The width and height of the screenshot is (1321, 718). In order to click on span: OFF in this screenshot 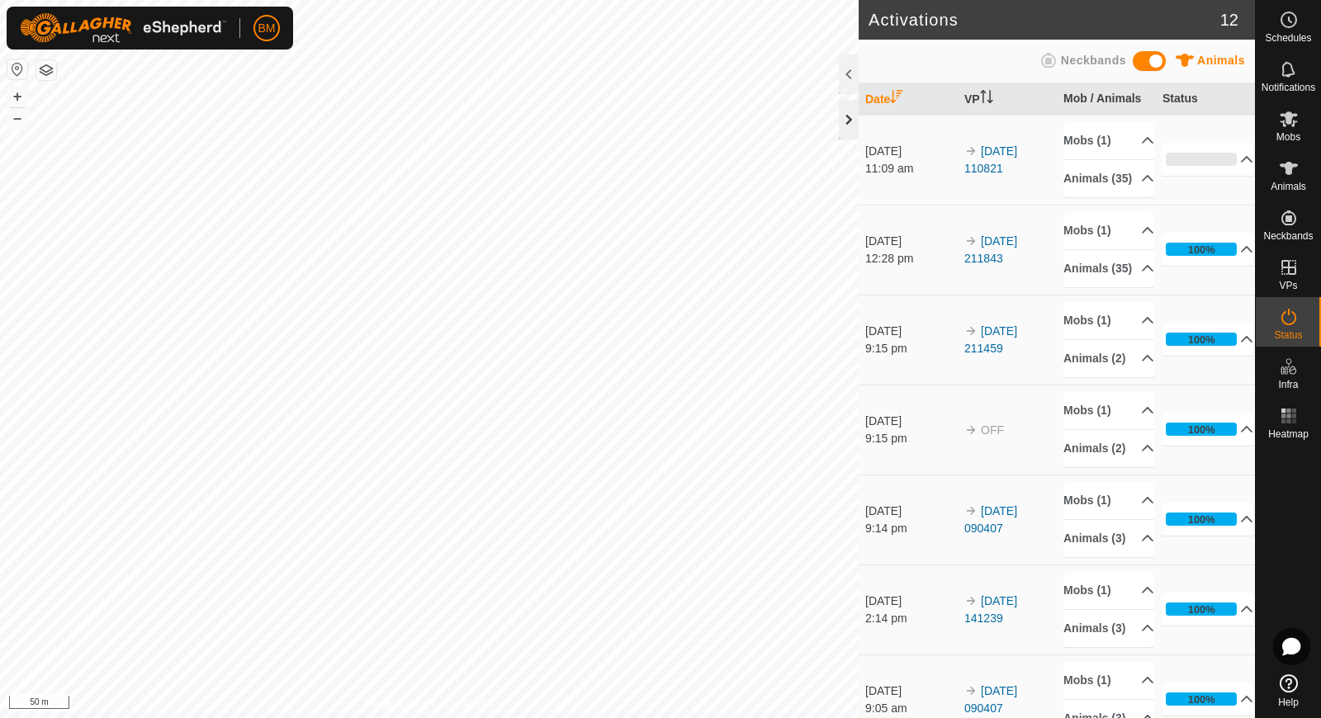, I will do `click(992, 430)`.